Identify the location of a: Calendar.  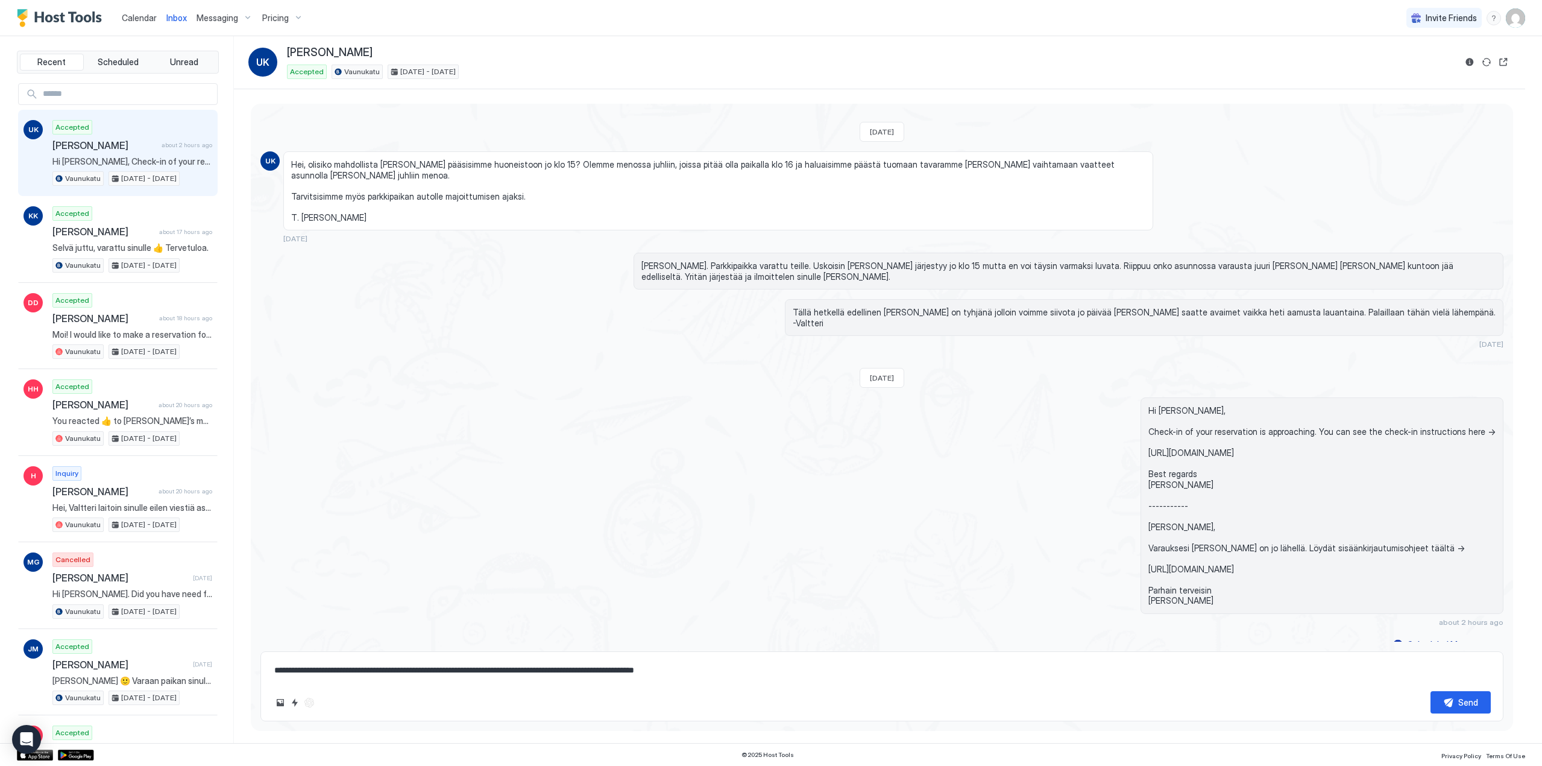
(139, 17).